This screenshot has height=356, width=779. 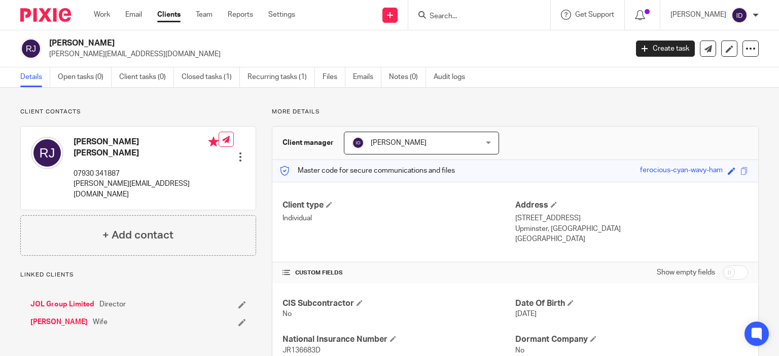 I want to click on img: Pixie, so click(x=46, y=15).